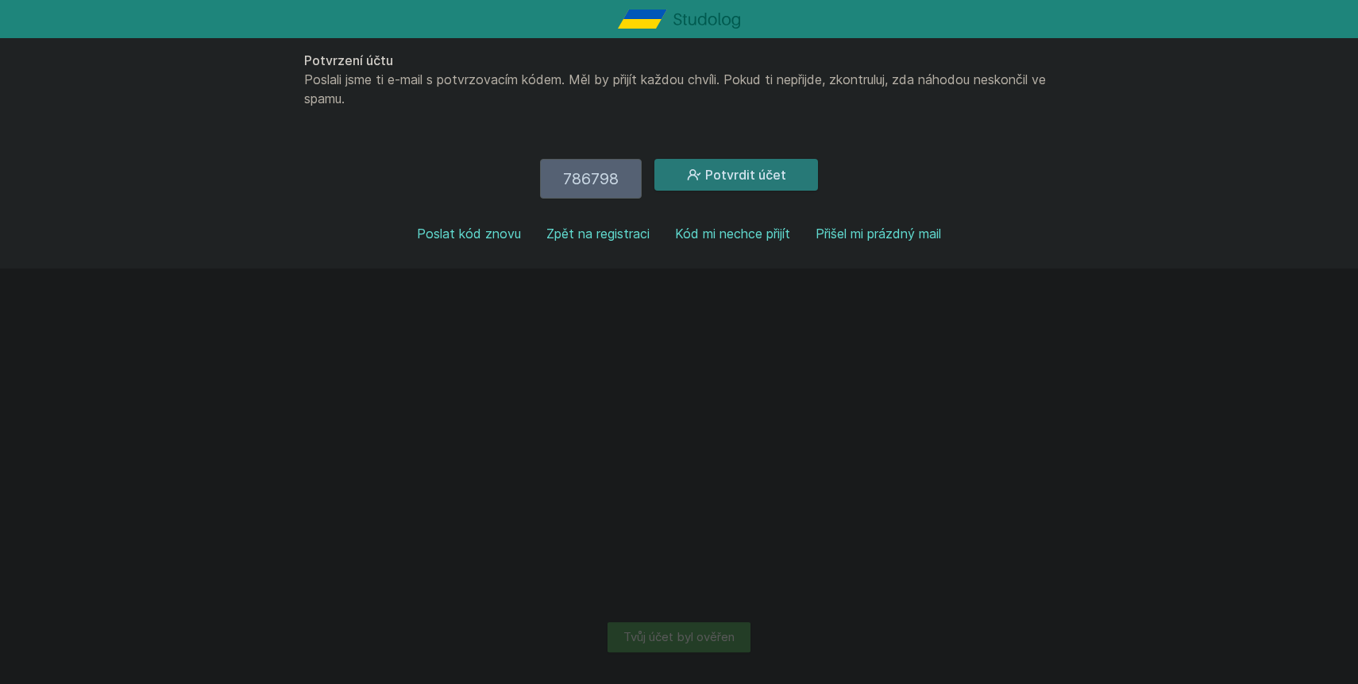 The width and height of the screenshot is (1358, 684). What do you see at coordinates (679, 60) in the screenshot?
I see `h1: Potvrzení účtu` at bounding box center [679, 60].